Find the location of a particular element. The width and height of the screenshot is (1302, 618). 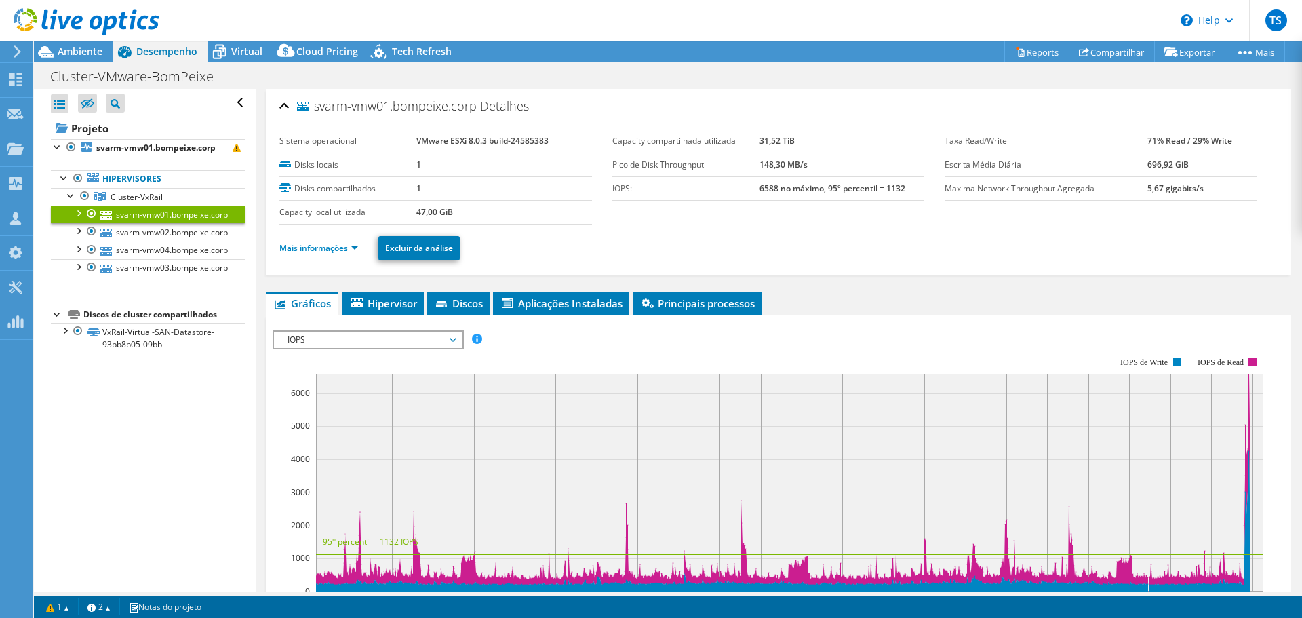

a: Notas do projeto is located at coordinates (165, 606).